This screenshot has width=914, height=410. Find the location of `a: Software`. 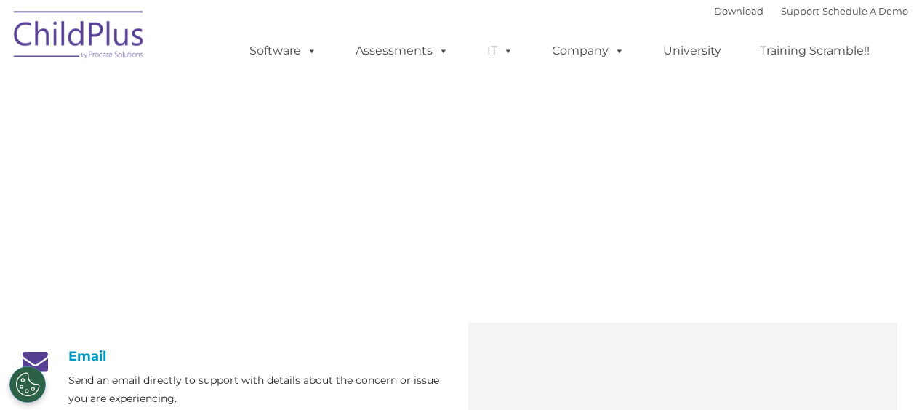

a: Software is located at coordinates (283, 51).